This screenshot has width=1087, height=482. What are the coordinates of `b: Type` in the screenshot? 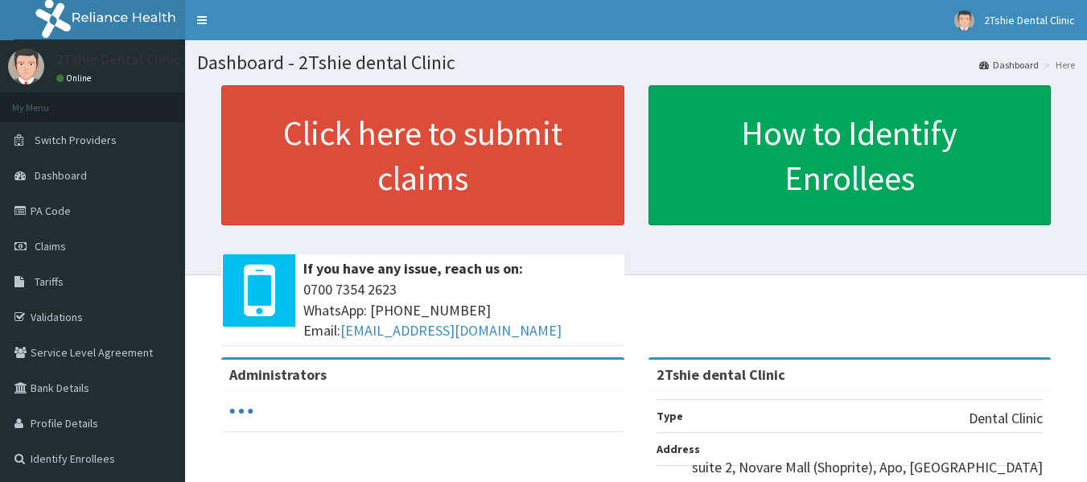 It's located at (670, 416).